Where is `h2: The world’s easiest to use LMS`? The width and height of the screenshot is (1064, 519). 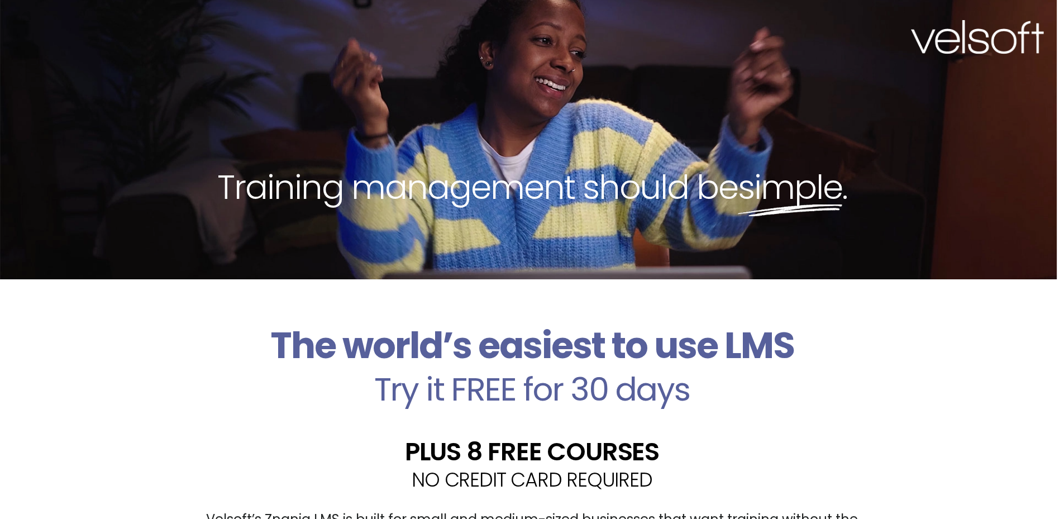
h2: The world’s easiest to use LMS is located at coordinates (533, 346).